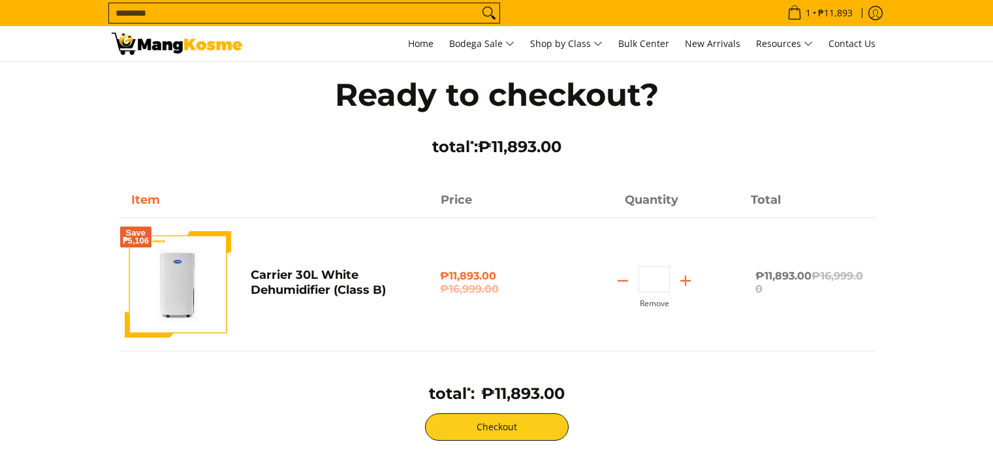  I want to click on span: ₱11,893, so click(835, 13).